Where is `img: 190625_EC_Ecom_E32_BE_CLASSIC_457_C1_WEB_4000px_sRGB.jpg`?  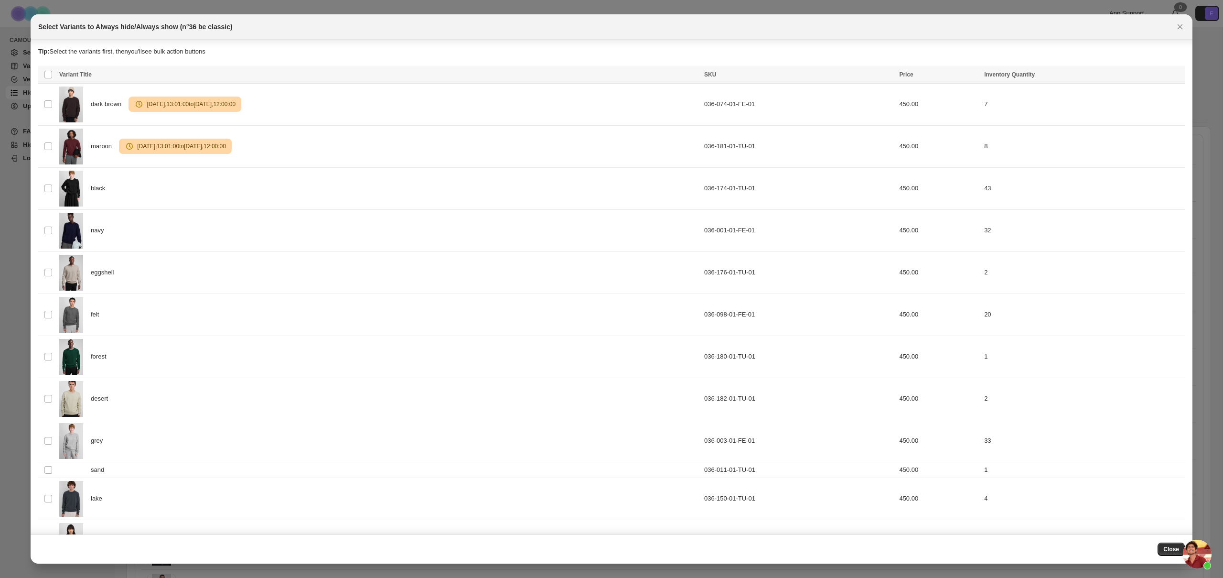 img: 190625_EC_Ecom_E32_BE_CLASSIC_457_C1_WEB_4000px_sRGB.jpg is located at coordinates (71, 498).